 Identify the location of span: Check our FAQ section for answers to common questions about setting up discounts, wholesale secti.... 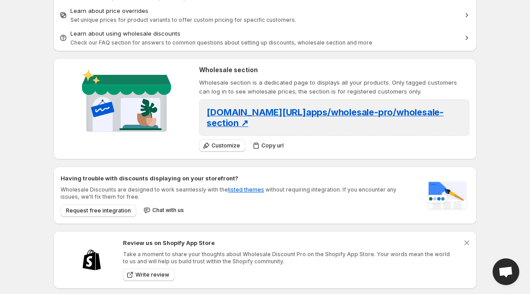
(221, 42).